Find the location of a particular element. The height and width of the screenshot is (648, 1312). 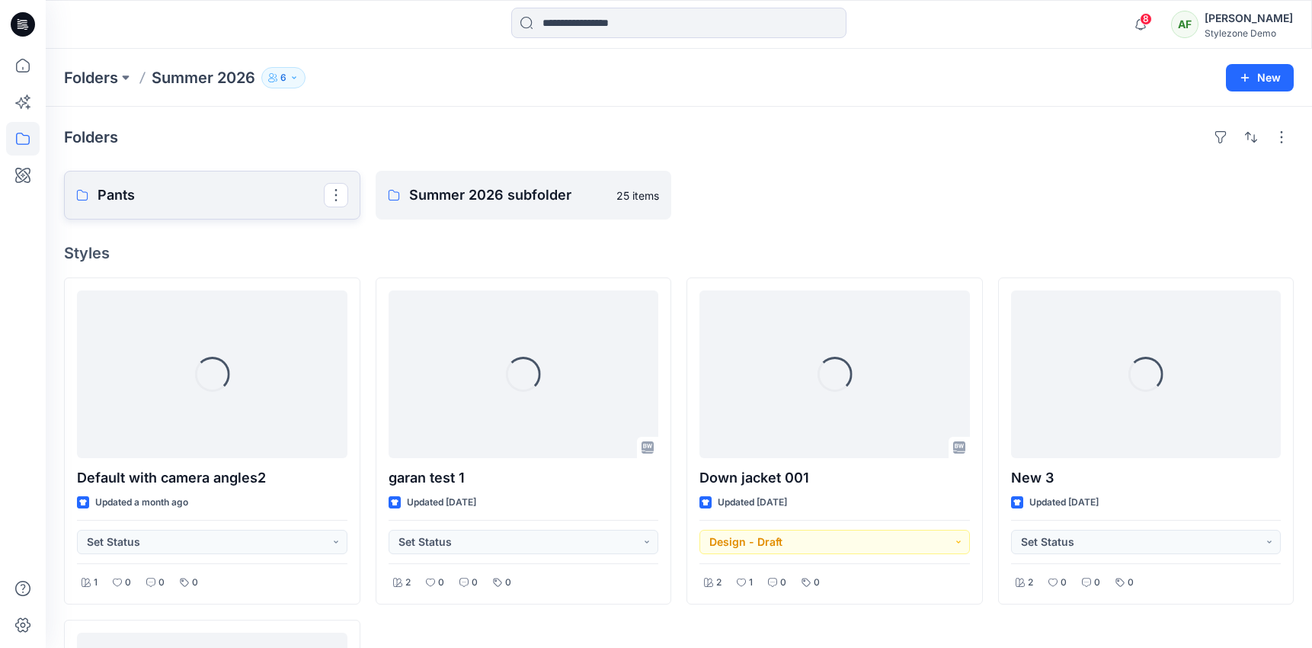

p: New 3 is located at coordinates (1146, 478).